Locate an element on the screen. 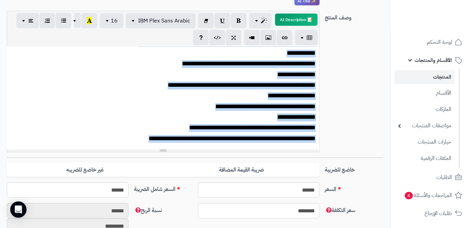 The height and width of the screenshot is (228, 470). a: طلبات الإرجاع is located at coordinates (430, 213).